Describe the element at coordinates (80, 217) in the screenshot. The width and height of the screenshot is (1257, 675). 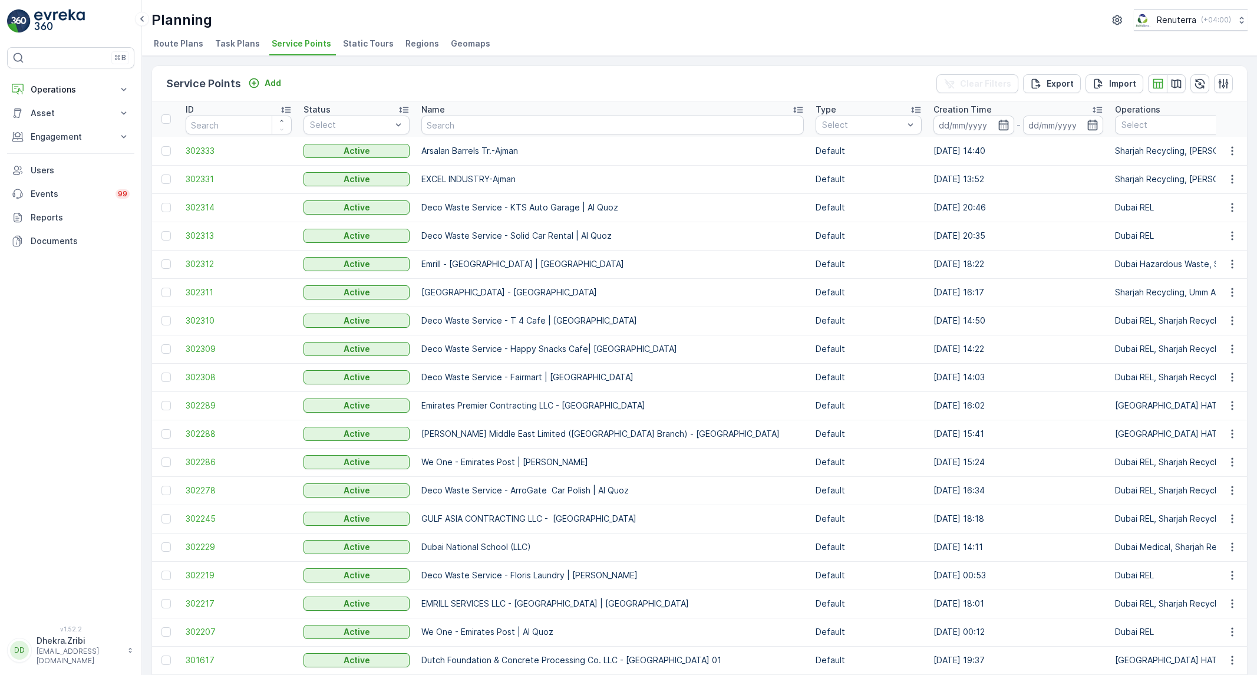
I see `p: Reports` at that location.